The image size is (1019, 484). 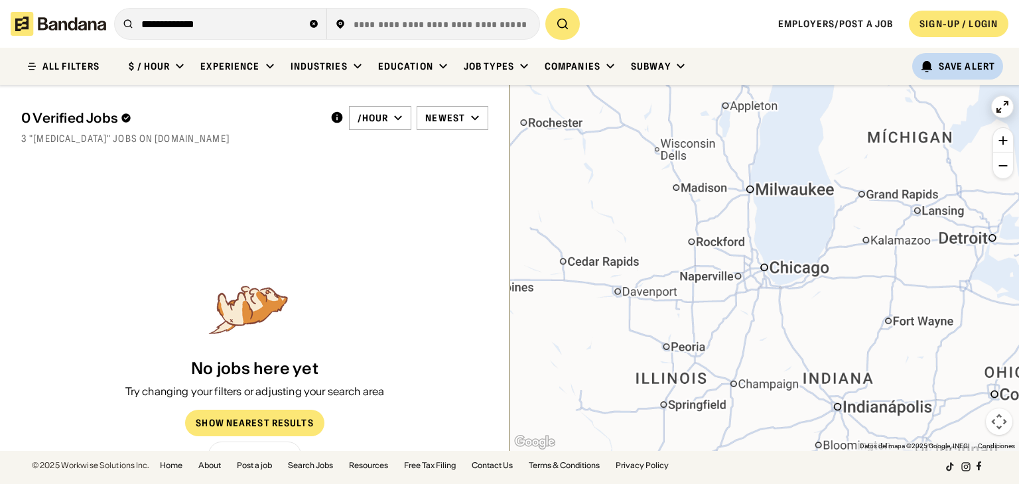 I want to click on span: Datos del mapa ©2025 Google, INEGI, so click(x=915, y=446).